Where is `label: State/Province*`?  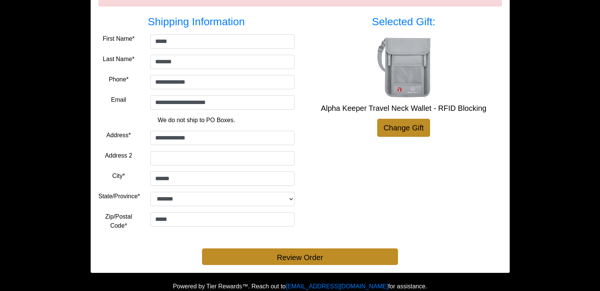 label: State/Province* is located at coordinates (119, 197).